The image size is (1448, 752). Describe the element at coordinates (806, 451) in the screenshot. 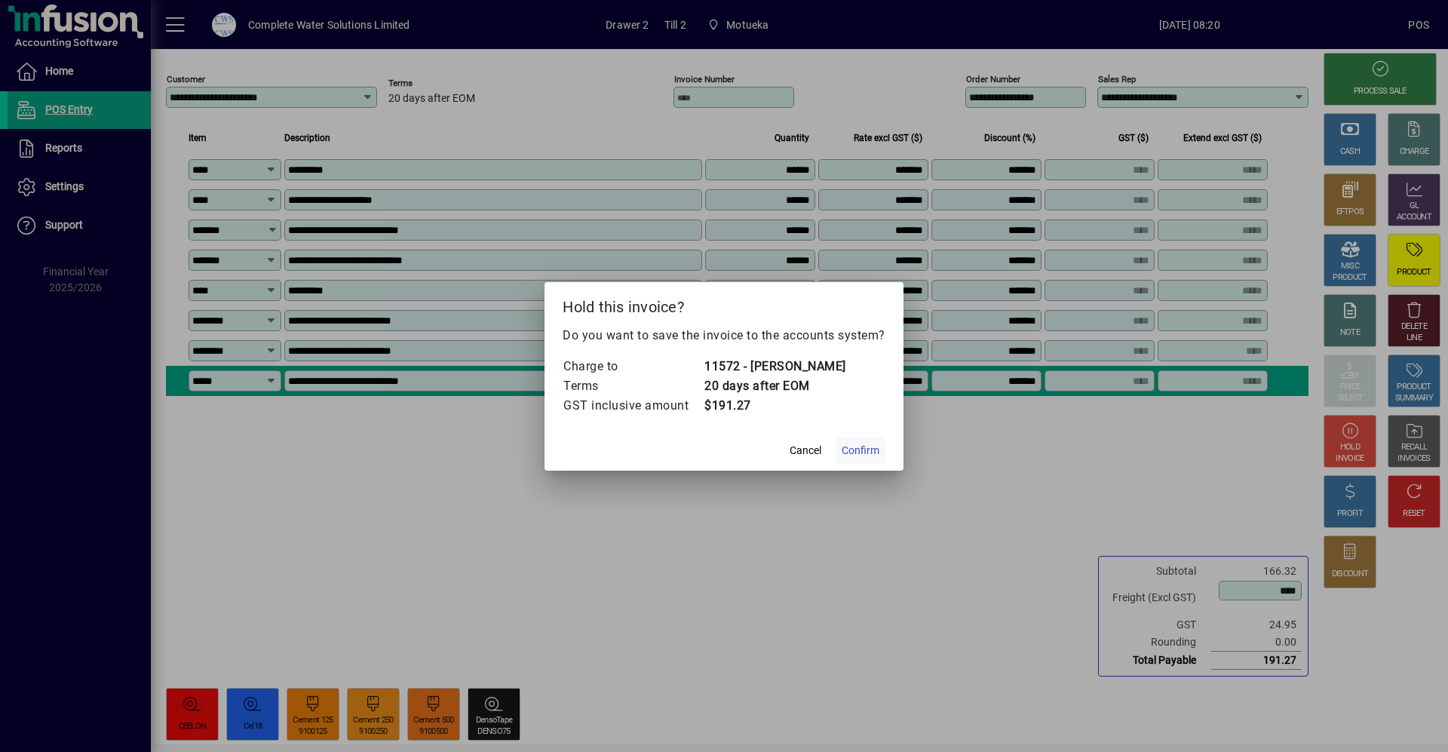

I see `button: Cancel` at that location.